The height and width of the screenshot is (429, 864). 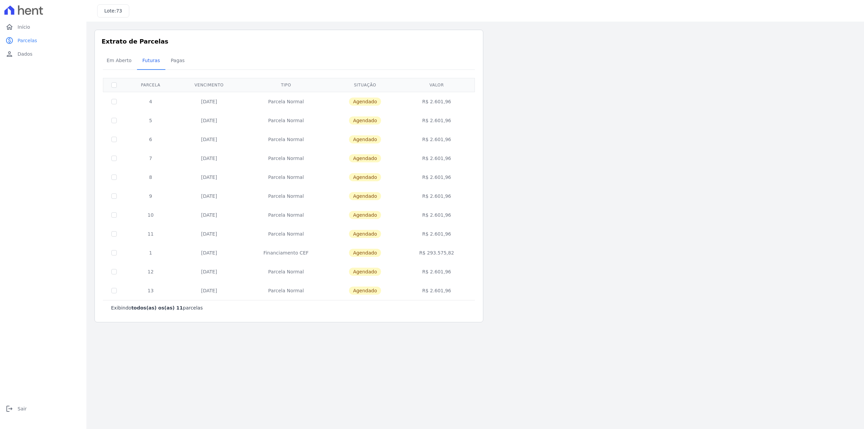 I want to click on td: 4, so click(x=150, y=101).